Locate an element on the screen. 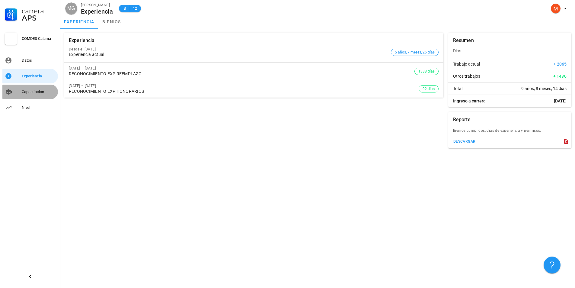 This screenshot has height=288, width=575. span: MG is located at coordinates (71, 8).